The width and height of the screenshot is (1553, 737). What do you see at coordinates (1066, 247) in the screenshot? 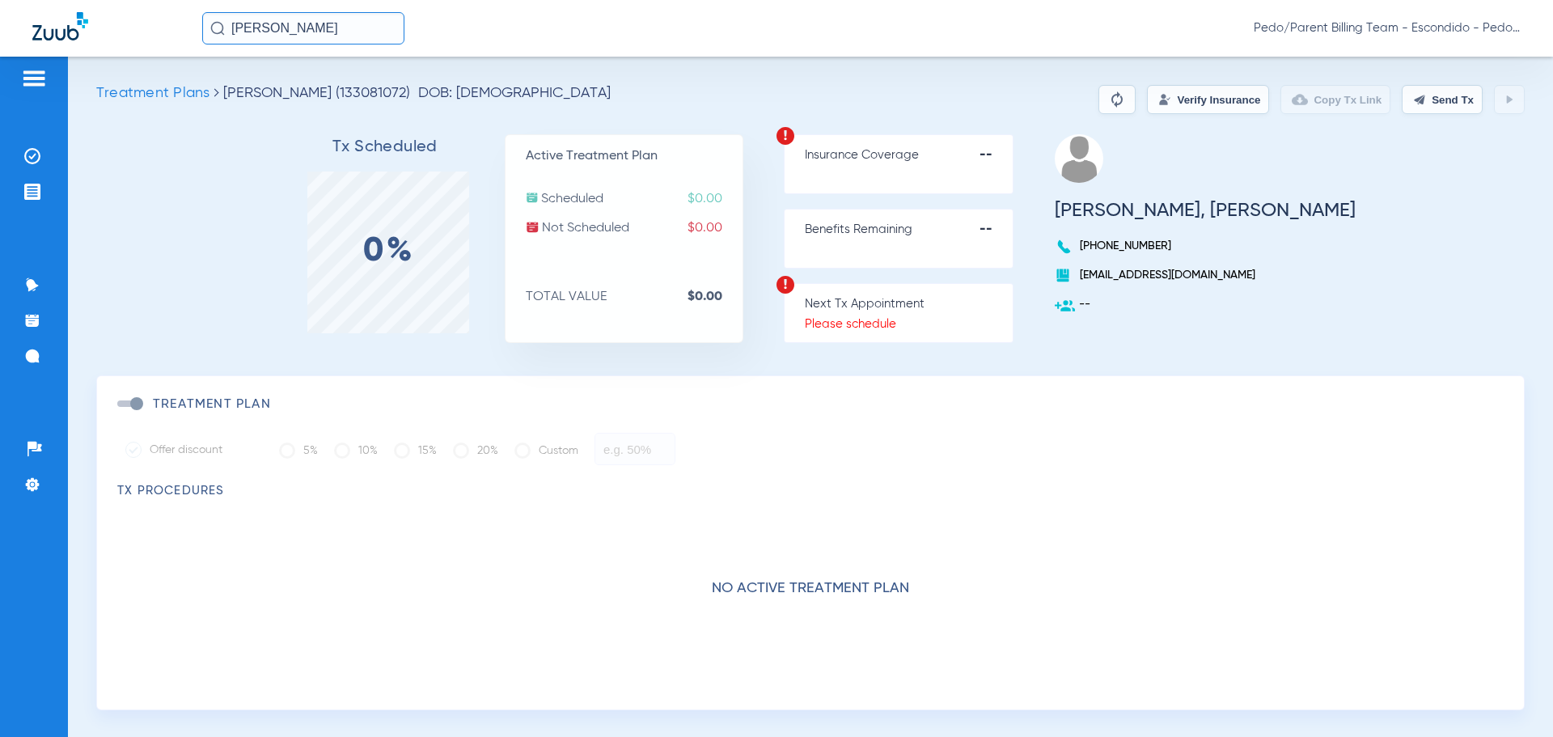
I see `img: voice-call-b.svg` at bounding box center [1066, 247].